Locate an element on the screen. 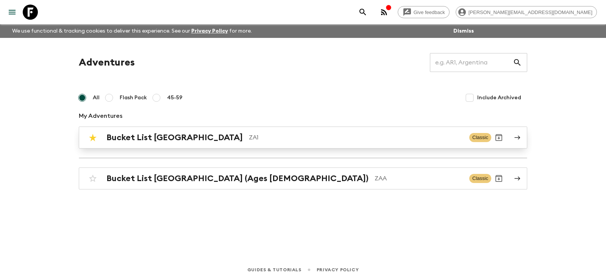  a: Guides & Tutorials is located at coordinates (274, 270).